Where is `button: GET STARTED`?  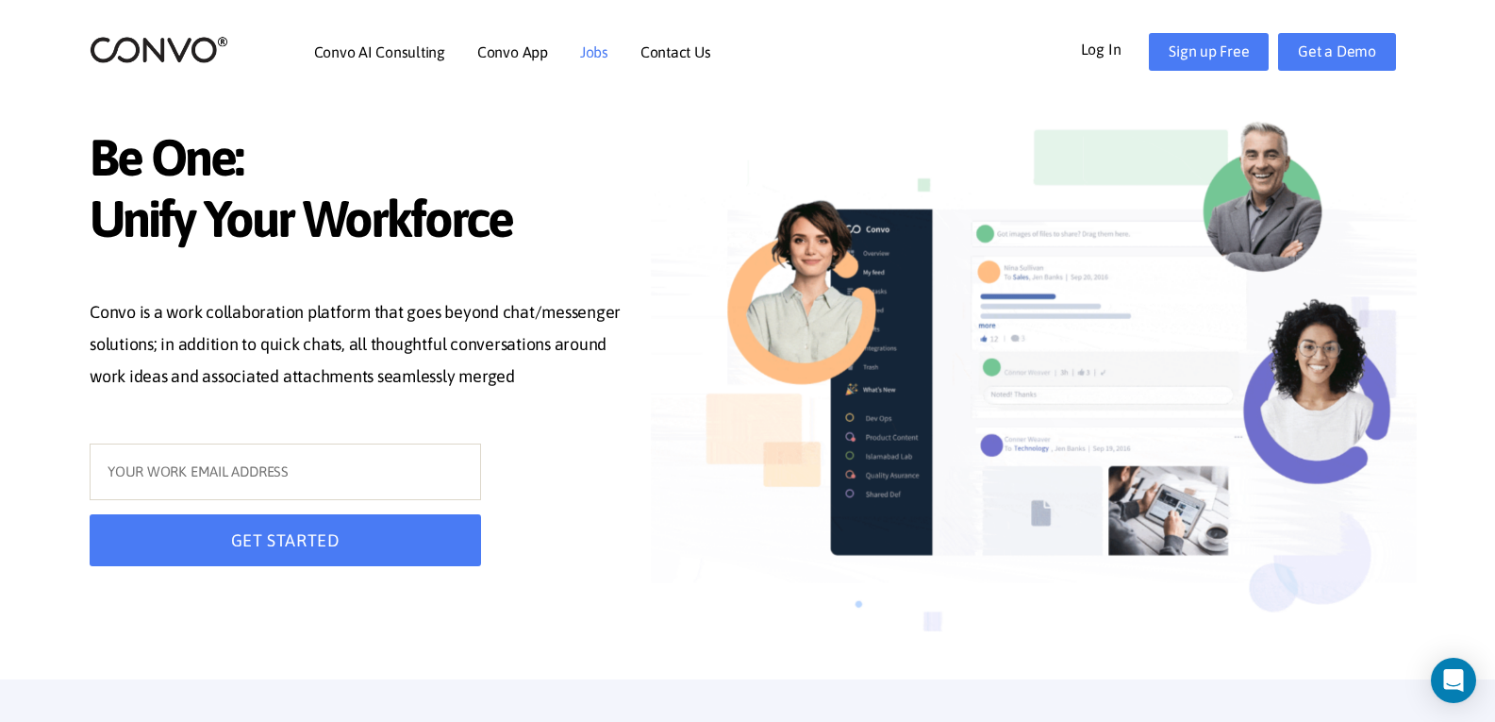 button: GET STARTED is located at coordinates (285, 540).